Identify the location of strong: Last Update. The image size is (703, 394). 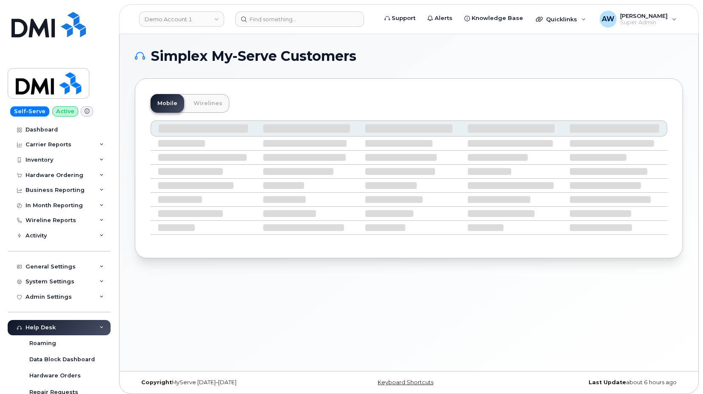
(608, 382).